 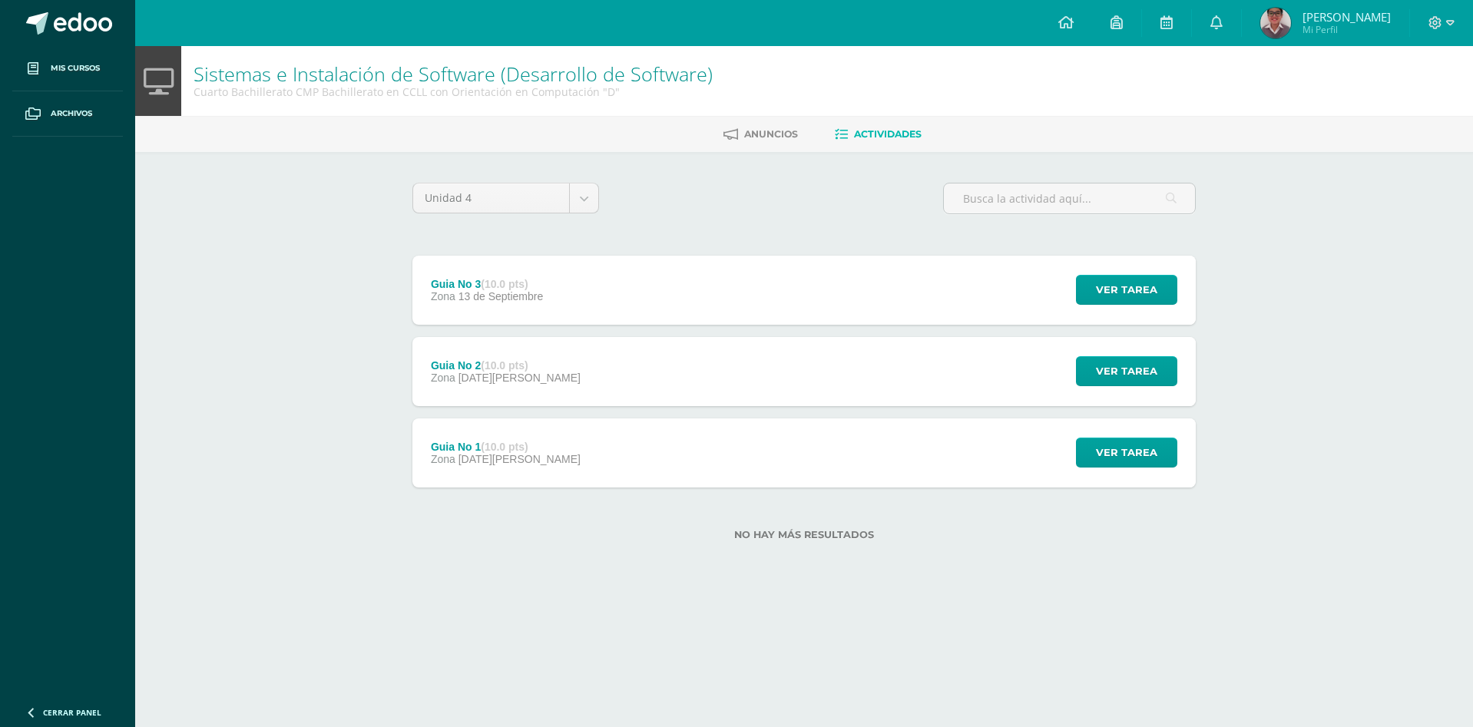 I want to click on h1: Sistemas e Instalación de Software (Desarrollo de Software), so click(x=453, y=74).